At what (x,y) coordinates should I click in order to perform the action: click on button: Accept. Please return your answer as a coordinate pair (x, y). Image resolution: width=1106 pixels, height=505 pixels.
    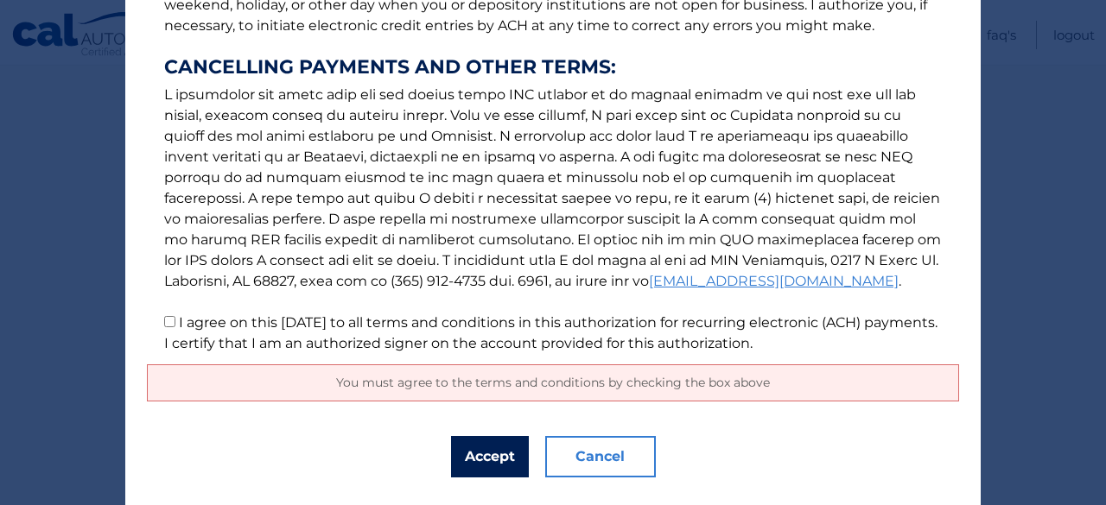
    Looking at the image, I should click on (490, 457).